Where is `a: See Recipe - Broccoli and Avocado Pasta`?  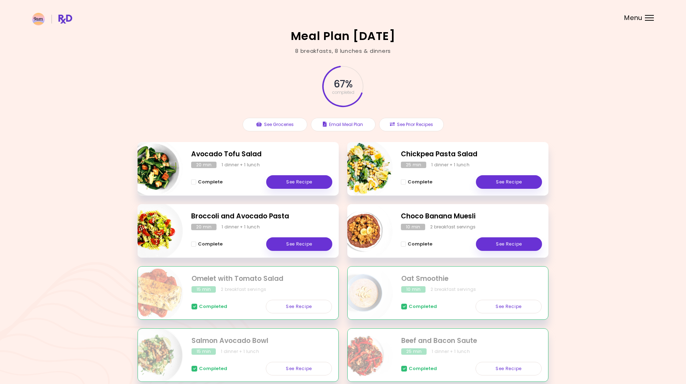
a: See Recipe - Broccoli and Avocado Pasta is located at coordinates (299, 244).